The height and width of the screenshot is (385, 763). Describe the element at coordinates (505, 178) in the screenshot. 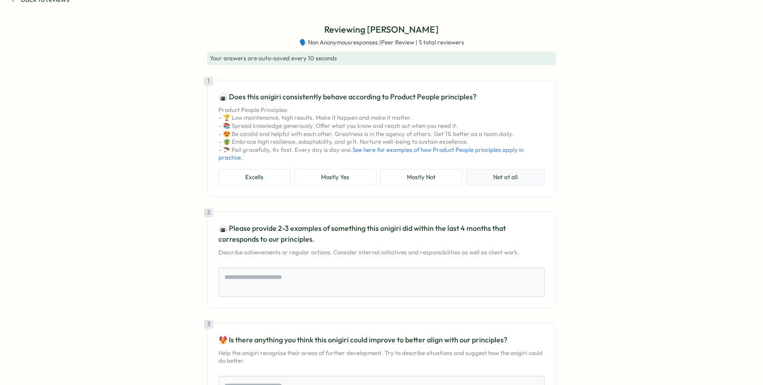

I see `button: Not at all` at that location.